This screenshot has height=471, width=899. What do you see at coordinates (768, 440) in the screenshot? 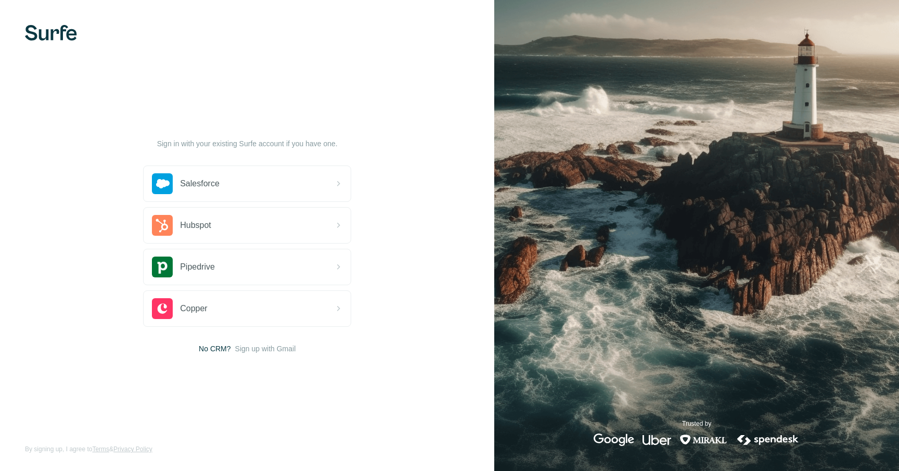
I see `img: spendesk's logo` at bounding box center [768, 440].